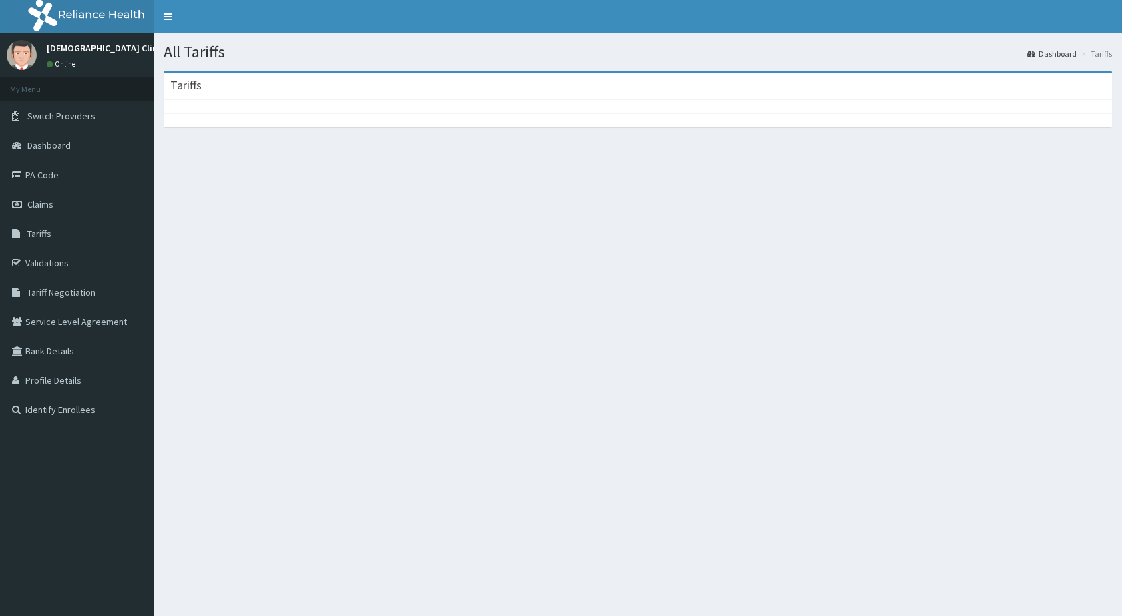 Image resolution: width=1122 pixels, height=616 pixels. Describe the element at coordinates (61, 116) in the screenshot. I see `span: Switch Providers` at that location.